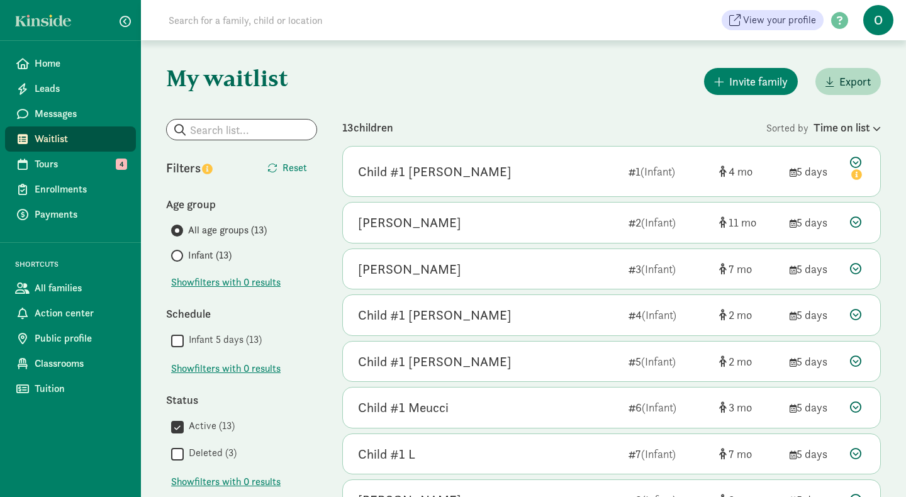 The height and width of the screenshot is (497, 906). What do you see at coordinates (204, 168) in the screenshot?
I see `div: Filters` at bounding box center [204, 168].